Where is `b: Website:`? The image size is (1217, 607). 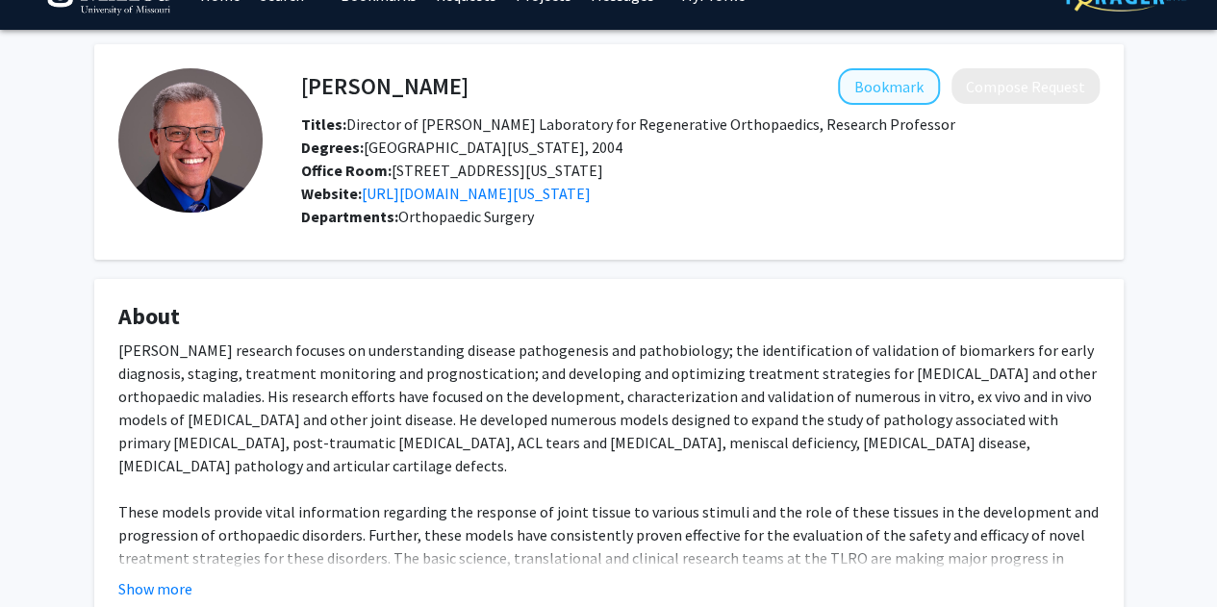 b: Website: is located at coordinates (331, 193).